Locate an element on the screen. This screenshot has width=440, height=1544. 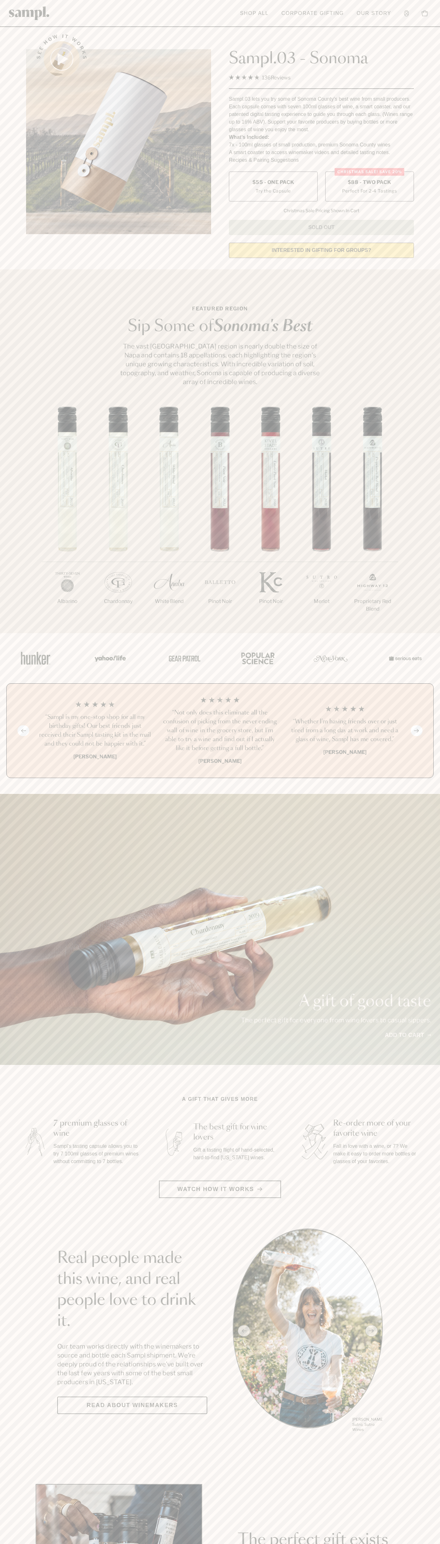
h2: Real people made this wine, and real people love to drink it. is located at coordinates (132, 1289).